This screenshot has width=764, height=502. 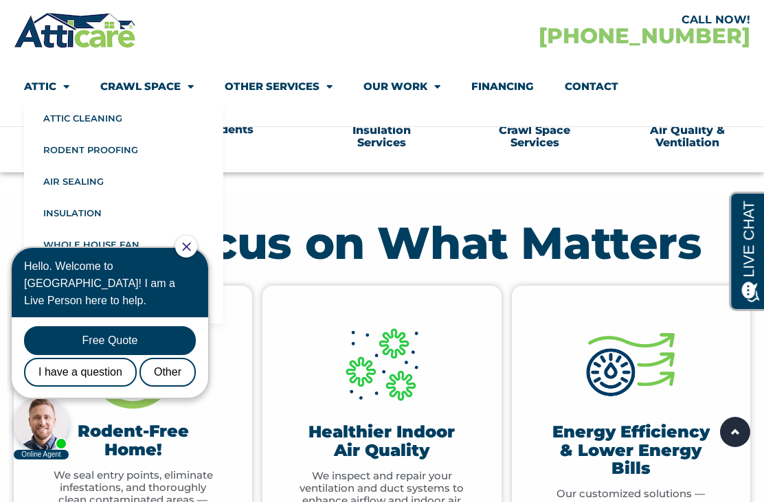 I want to click on h2: We Focus on What Matters, so click(x=382, y=242).